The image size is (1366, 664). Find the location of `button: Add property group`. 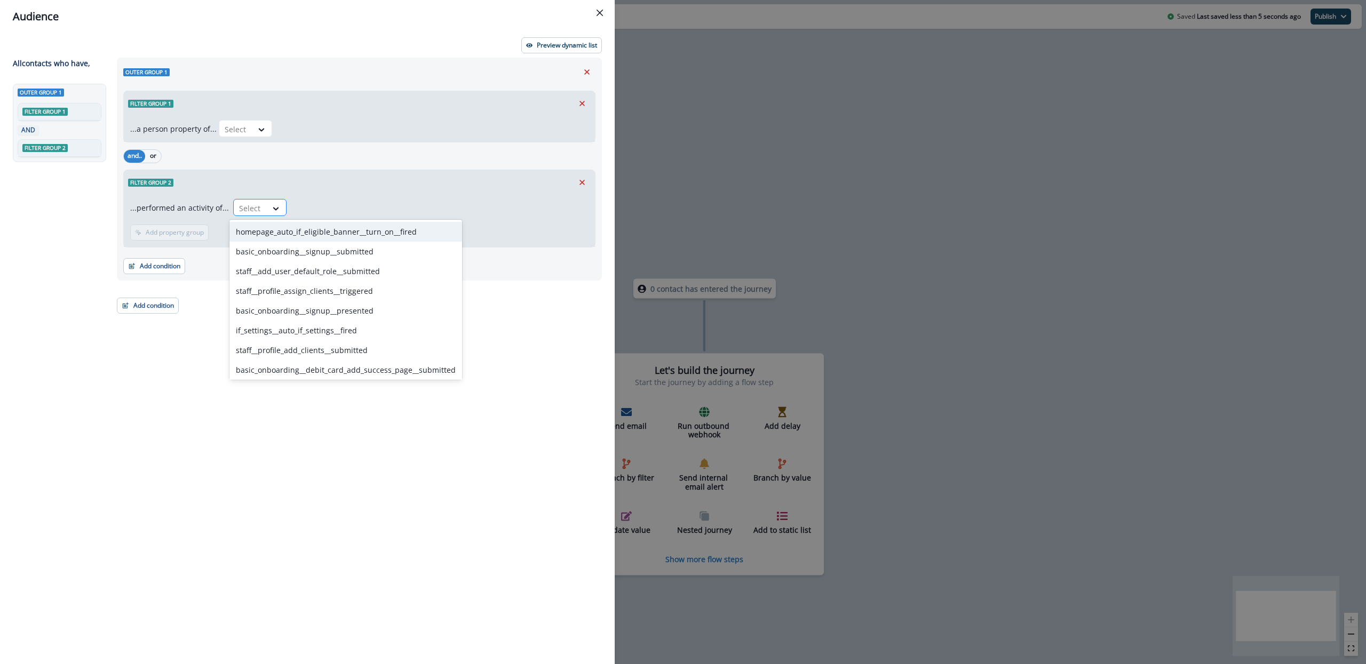

button: Add property group is located at coordinates (169, 233).